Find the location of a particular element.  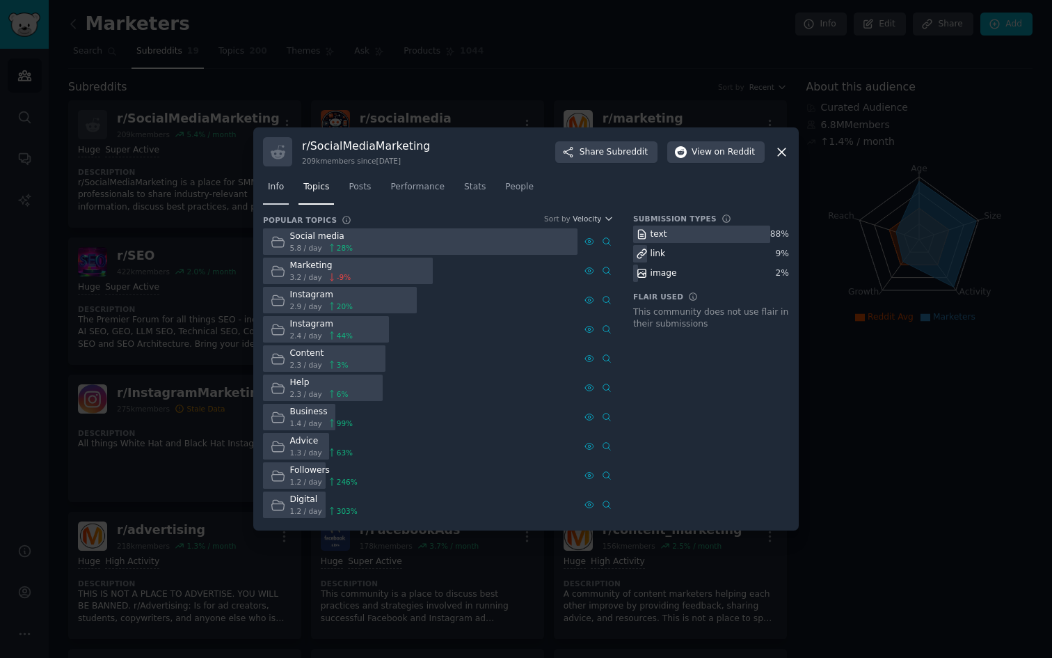

span: Share is located at coordinates (614, 152).